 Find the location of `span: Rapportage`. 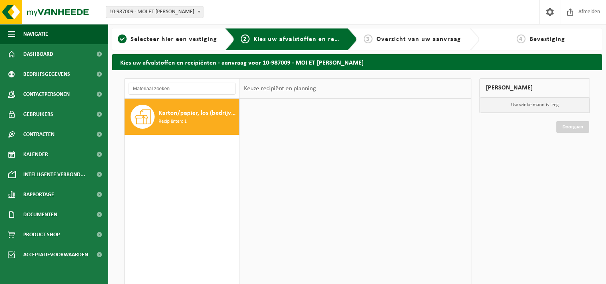

span: Rapportage is located at coordinates (38, 194).